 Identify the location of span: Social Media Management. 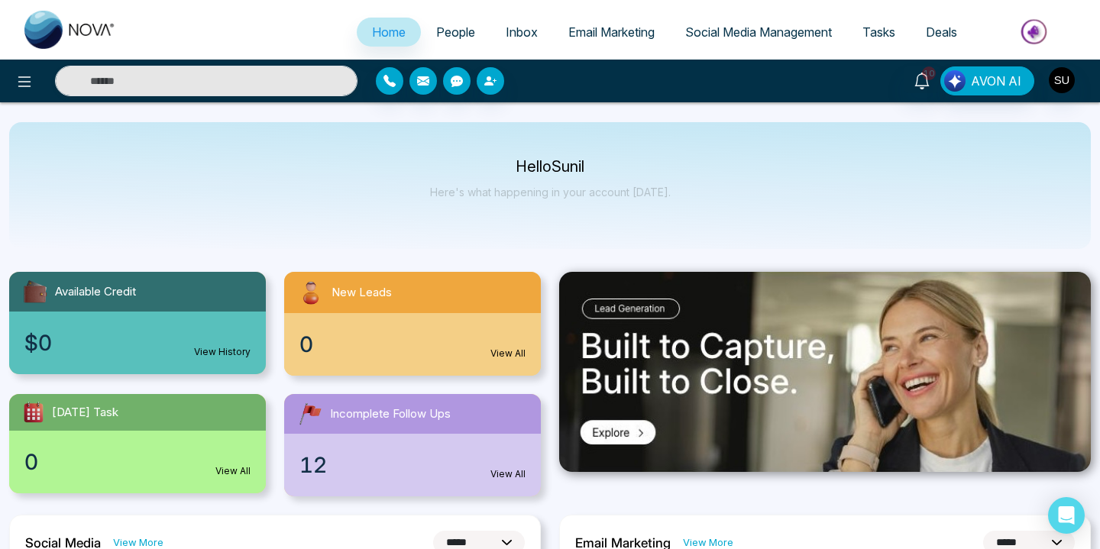
(759, 32).